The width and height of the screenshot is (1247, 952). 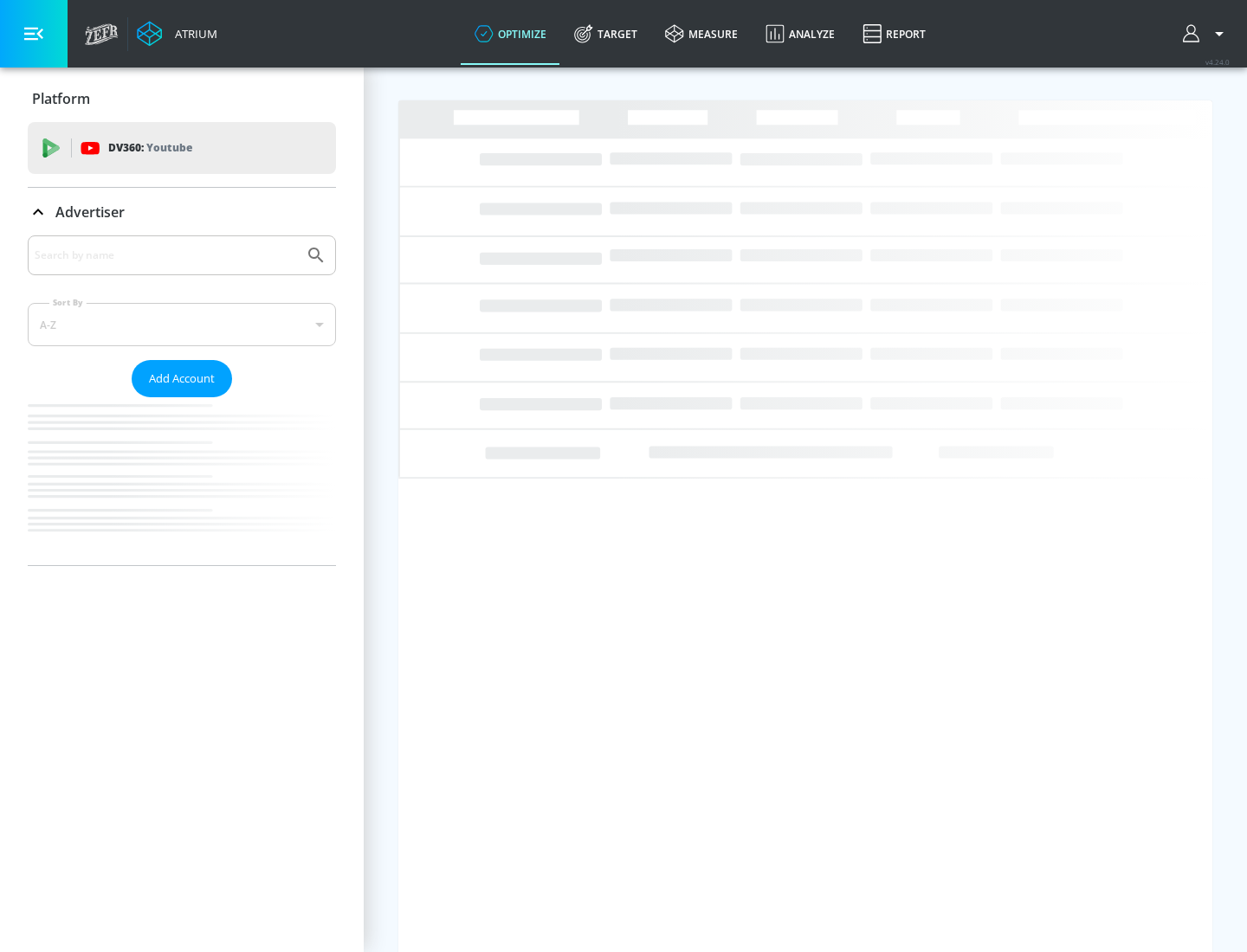 I want to click on div: Platform, so click(x=182, y=99).